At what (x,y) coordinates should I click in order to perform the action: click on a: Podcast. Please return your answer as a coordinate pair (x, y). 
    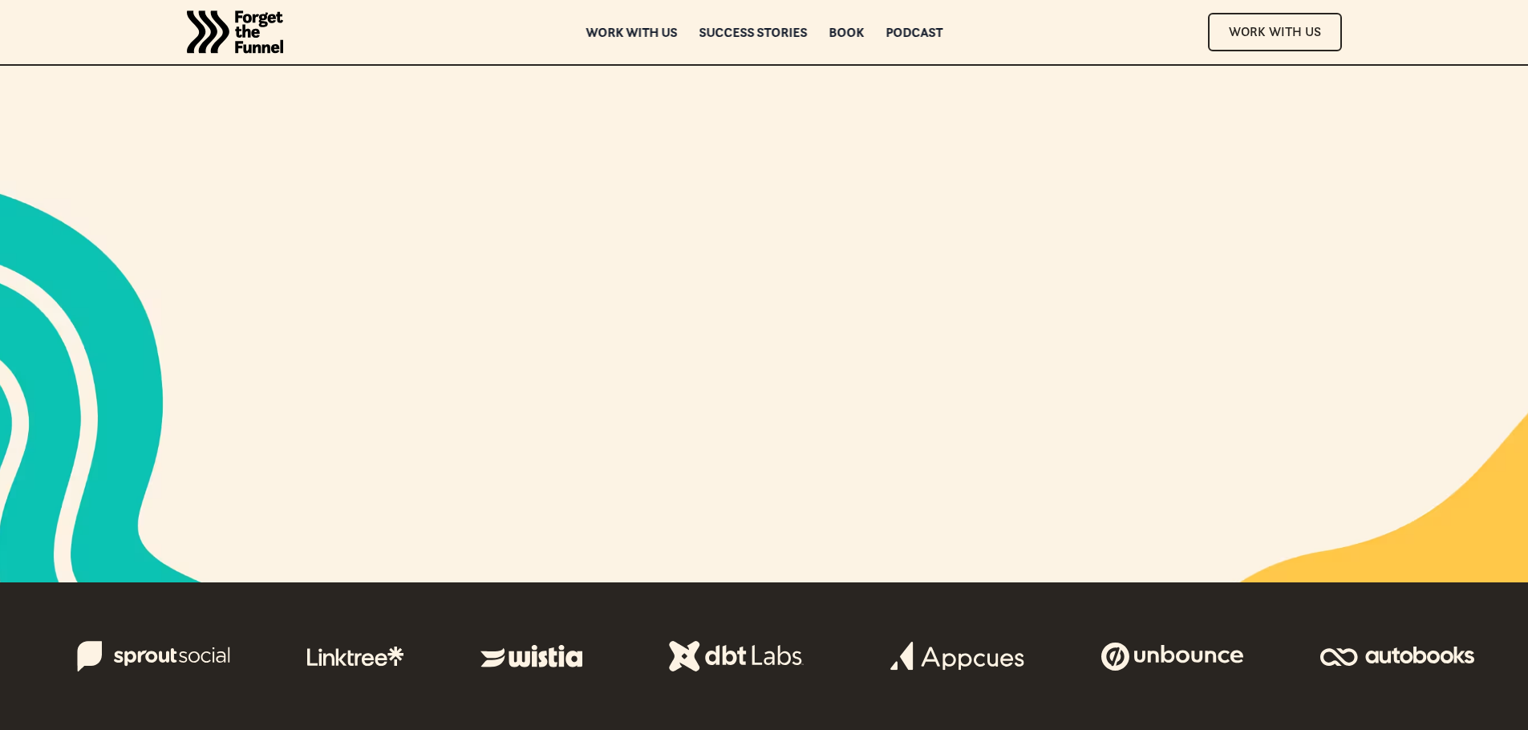
    Looking at the image, I should click on (913, 32).